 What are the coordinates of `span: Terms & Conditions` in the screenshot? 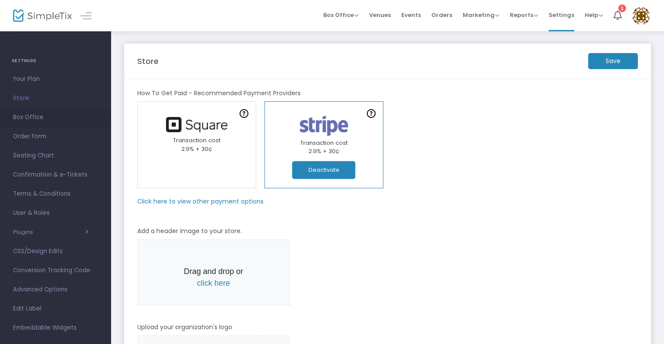 It's located at (55, 194).